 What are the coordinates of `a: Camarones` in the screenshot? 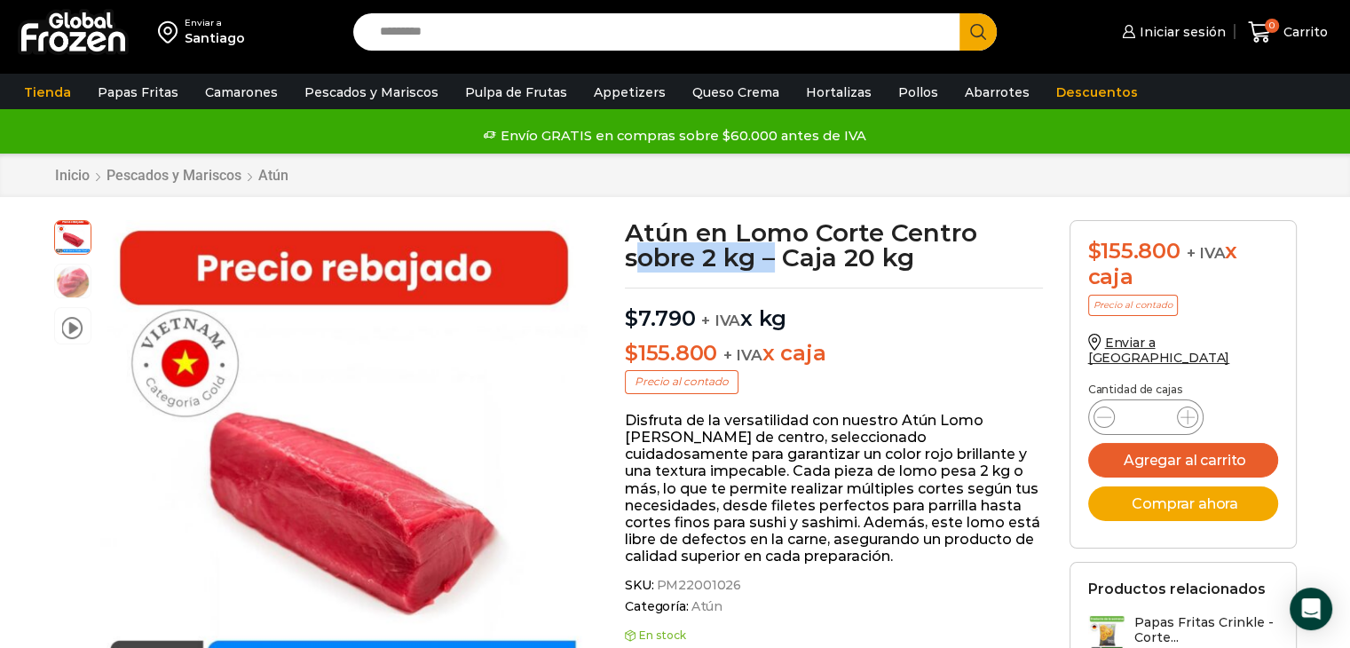 It's located at (241, 92).